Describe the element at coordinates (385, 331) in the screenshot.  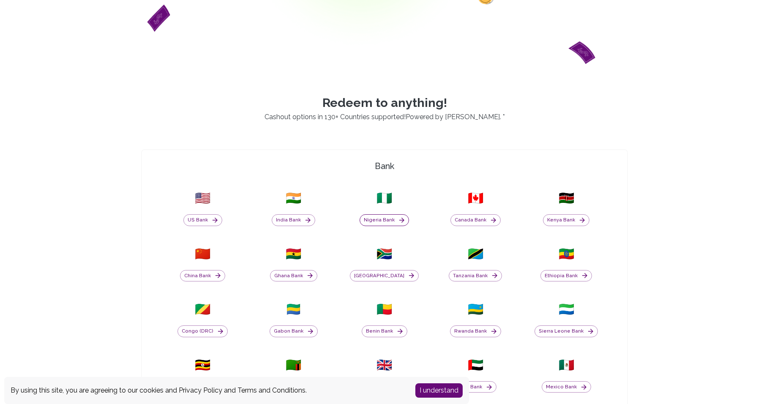
I see `button: Benin Bank` at that location.